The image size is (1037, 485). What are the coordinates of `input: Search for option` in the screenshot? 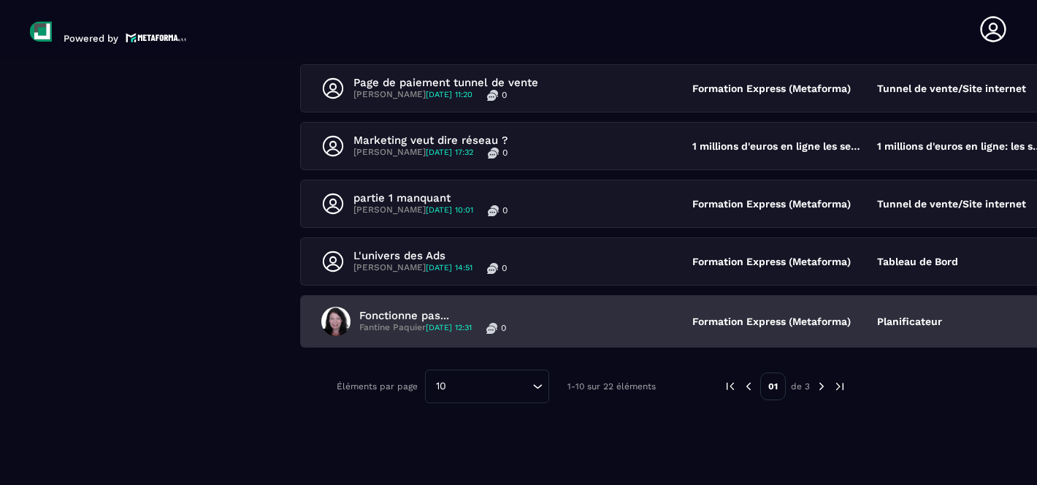 It's located at (490, 386).